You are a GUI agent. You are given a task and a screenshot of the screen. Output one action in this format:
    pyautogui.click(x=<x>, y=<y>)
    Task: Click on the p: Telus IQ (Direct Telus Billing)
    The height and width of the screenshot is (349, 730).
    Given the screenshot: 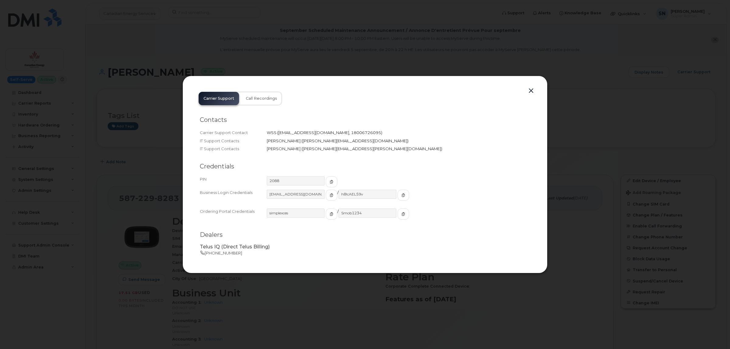 What is the action you would take?
    pyautogui.click(x=365, y=247)
    